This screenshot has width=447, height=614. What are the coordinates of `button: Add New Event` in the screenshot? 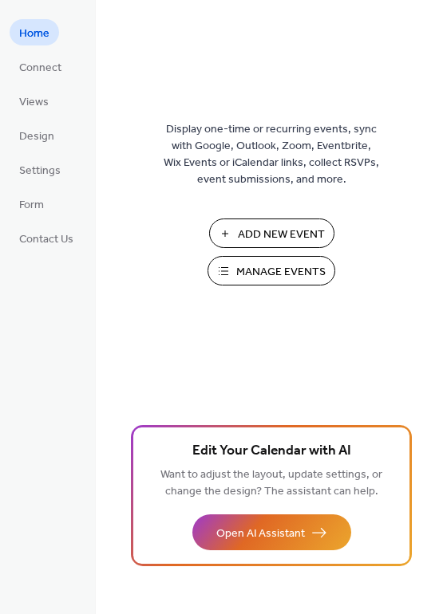 It's located at (271, 233).